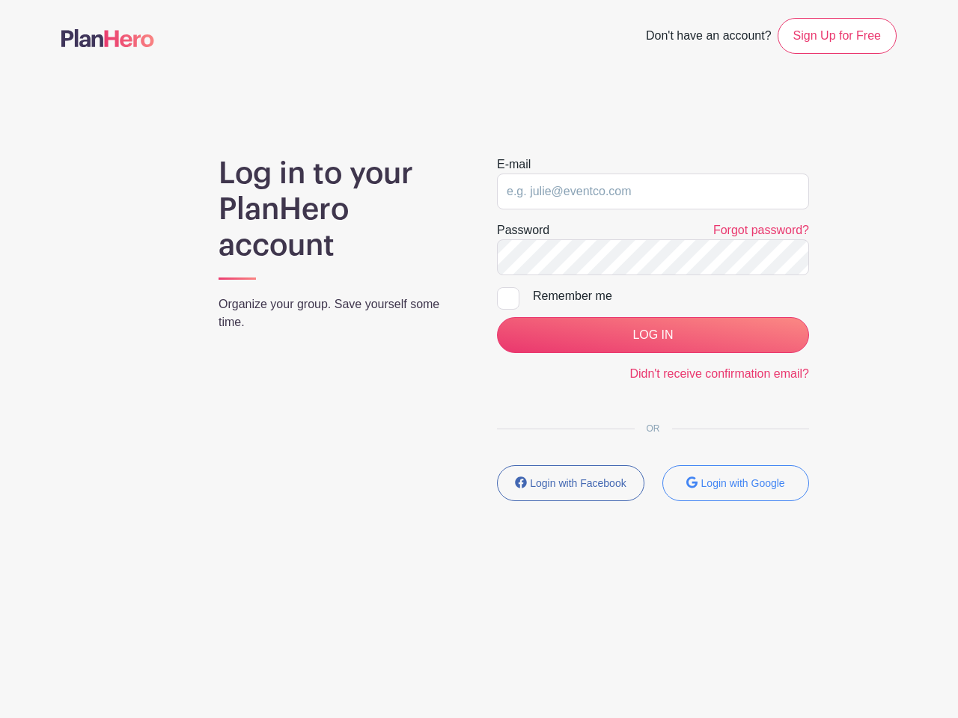 This screenshot has width=958, height=718. Describe the element at coordinates (670, 296) in the screenshot. I see `div: Remember me` at that location.